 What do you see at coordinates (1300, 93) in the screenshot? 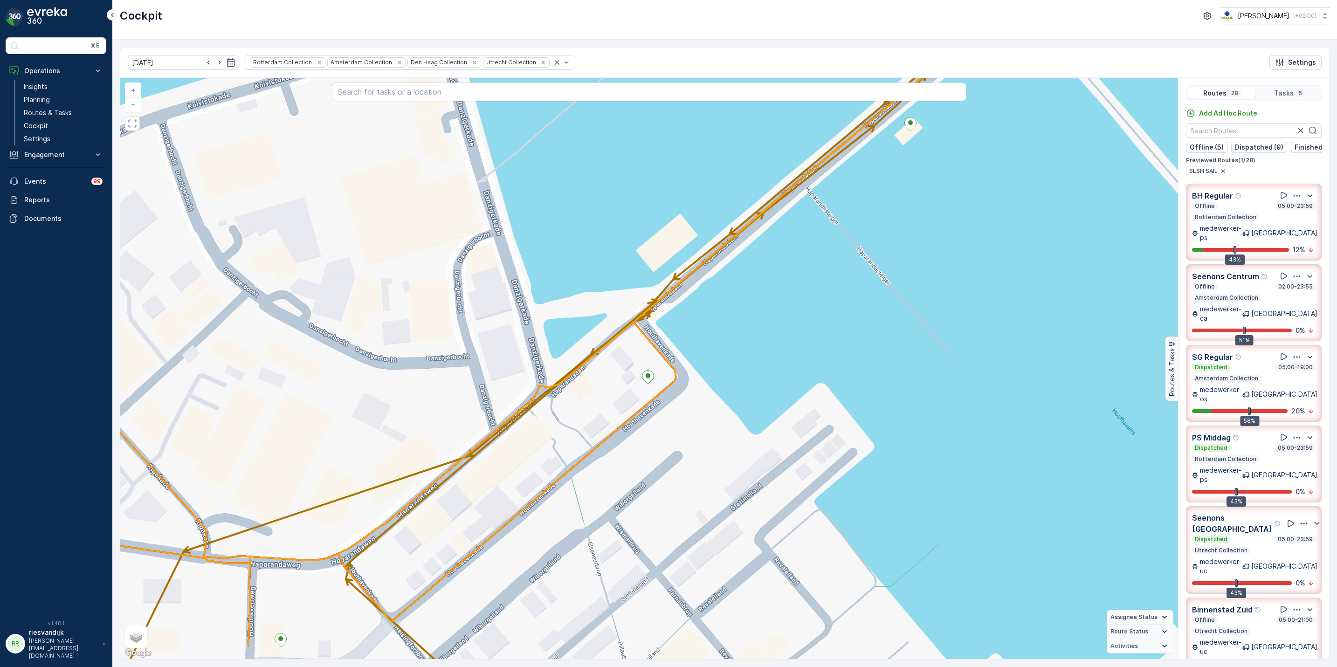
I see `p: 5` at bounding box center [1300, 93].